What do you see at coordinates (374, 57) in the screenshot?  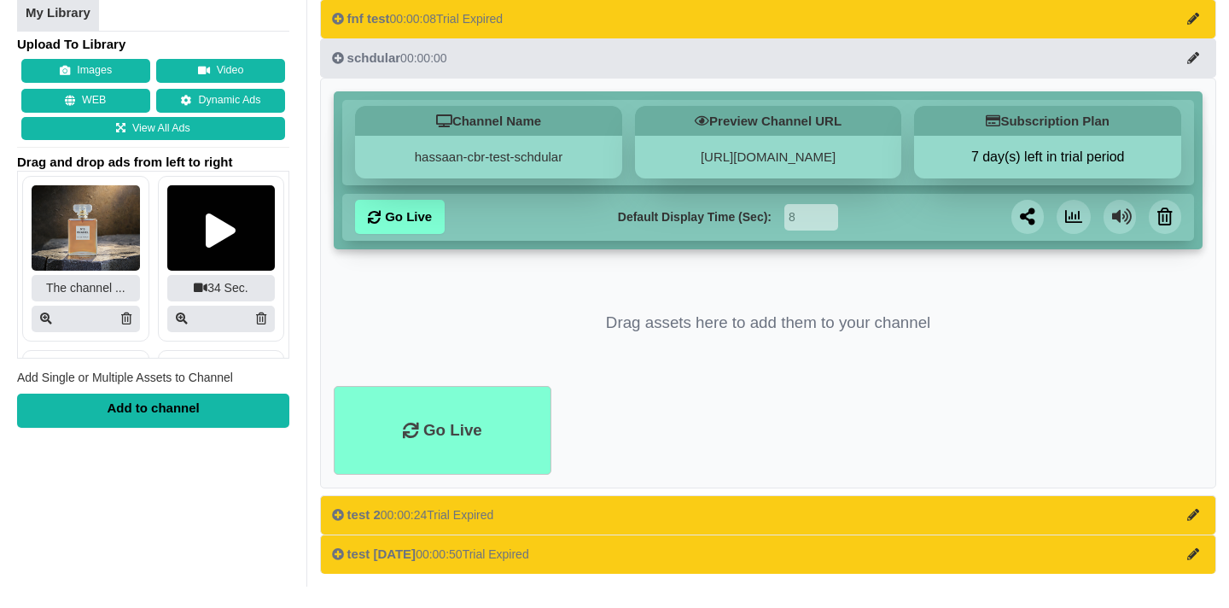 I see `span: schdular` at bounding box center [374, 57].